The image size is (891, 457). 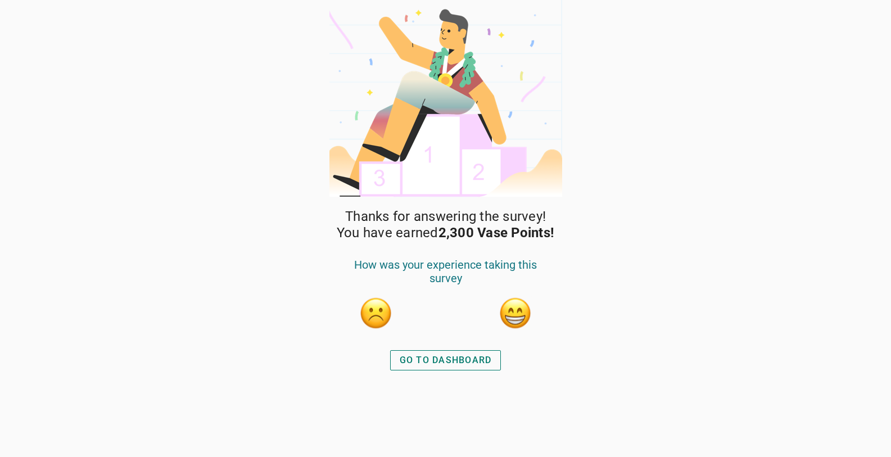 What do you see at coordinates (446, 360) in the screenshot?
I see `button: GO TO DASHBOARD` at bounding box center [446, 360].